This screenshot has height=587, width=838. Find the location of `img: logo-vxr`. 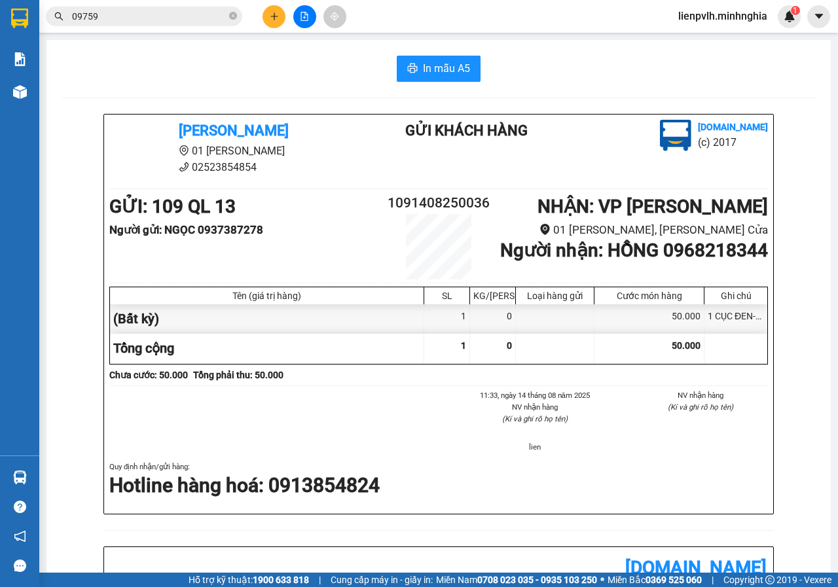

img: logo-vxr is located at coordinates (20, 18).